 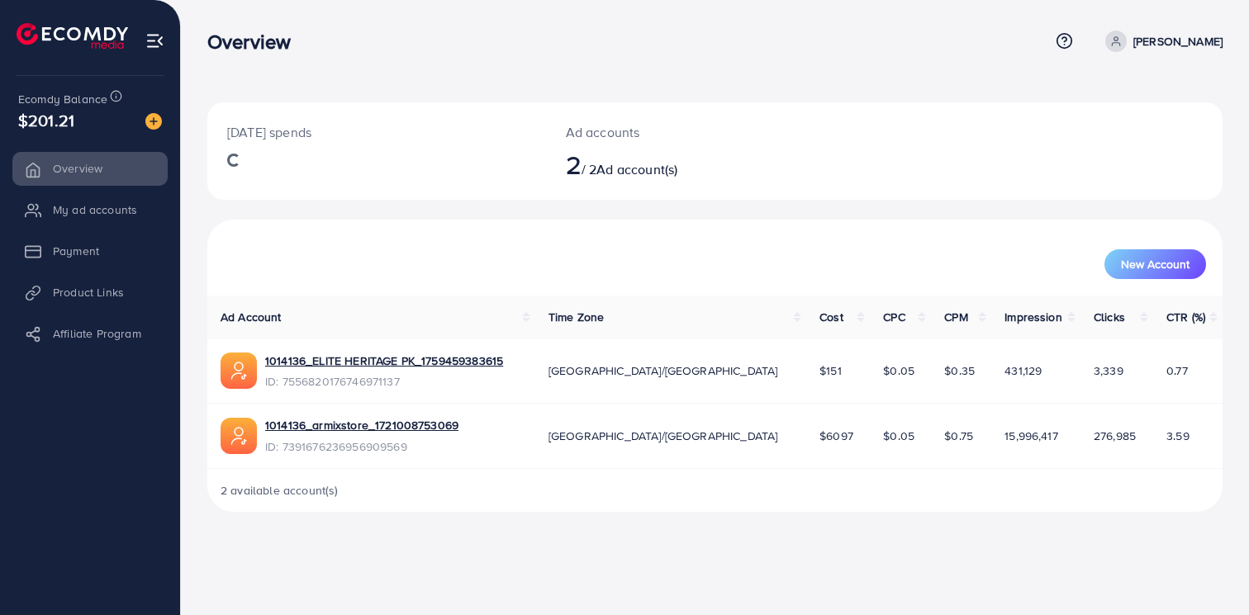 I want to click on button: New Account, so click(x=1155, y=264).